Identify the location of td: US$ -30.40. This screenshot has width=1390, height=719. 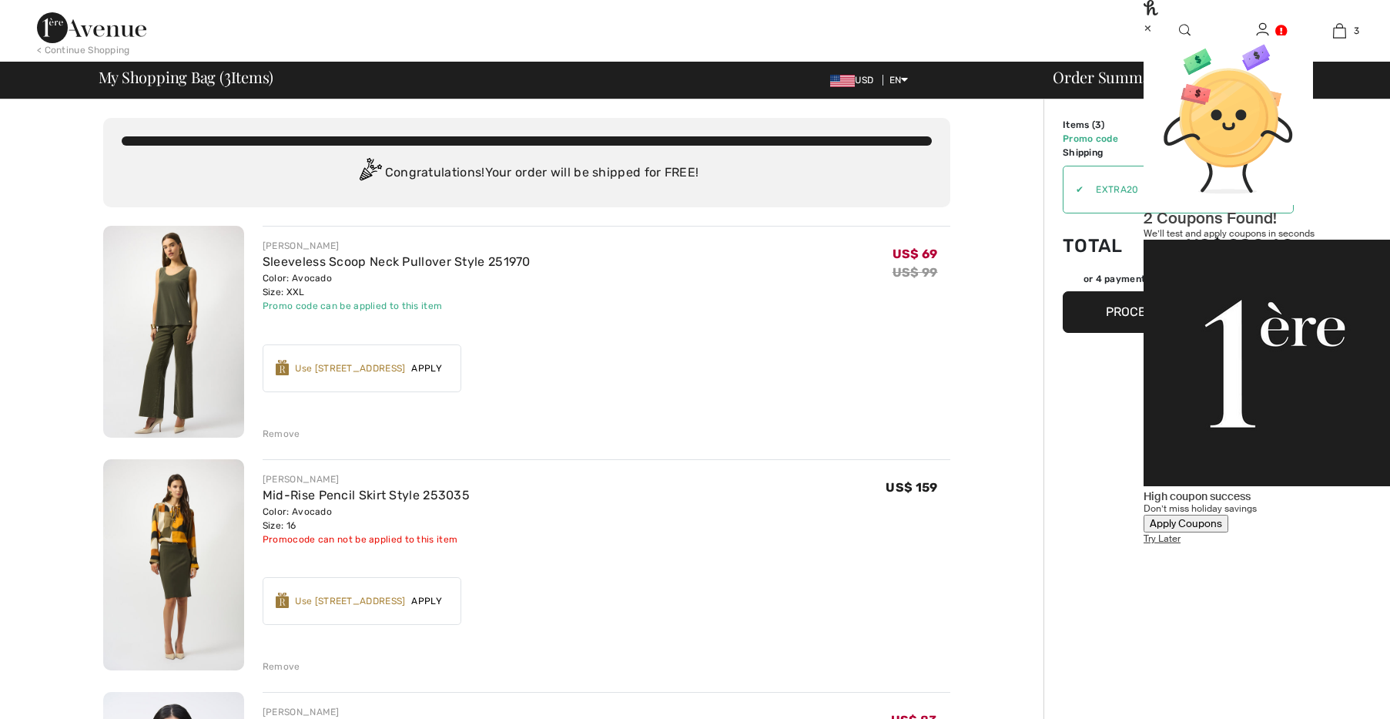
(1219, 139).